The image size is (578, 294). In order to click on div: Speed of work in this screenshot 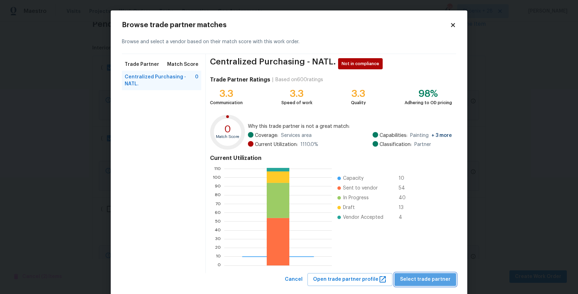, I will do `click(297, 103)`.